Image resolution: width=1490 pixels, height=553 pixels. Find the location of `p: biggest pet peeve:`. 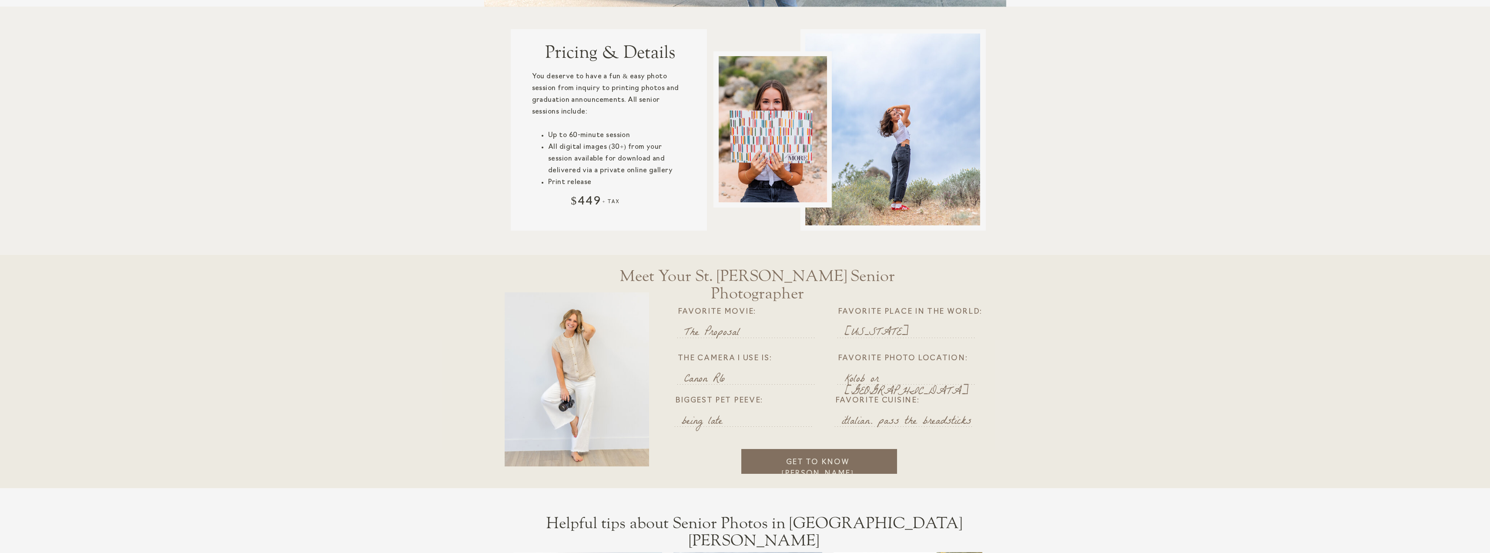

p: biggest pet peeve: is located at coordinates (749, 401).